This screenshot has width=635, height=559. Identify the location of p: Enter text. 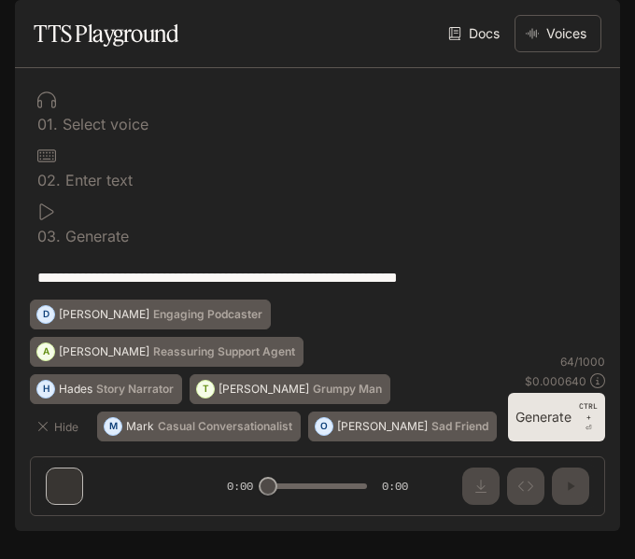
(96, 180).